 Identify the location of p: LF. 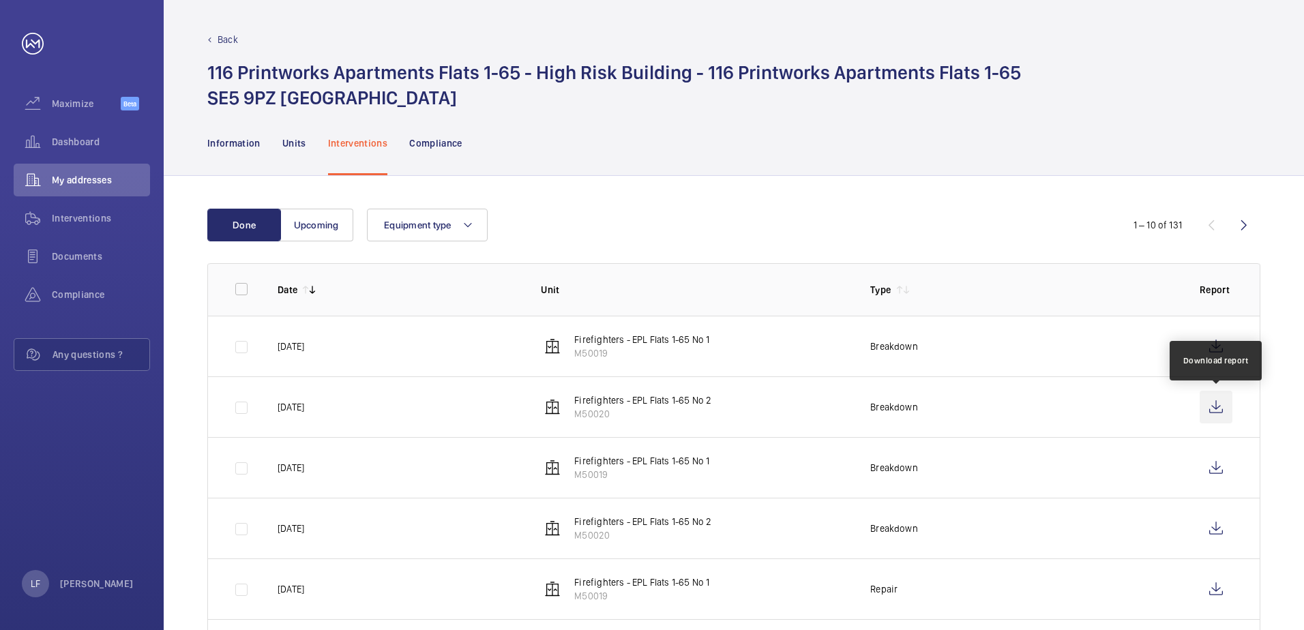
(35, 584).